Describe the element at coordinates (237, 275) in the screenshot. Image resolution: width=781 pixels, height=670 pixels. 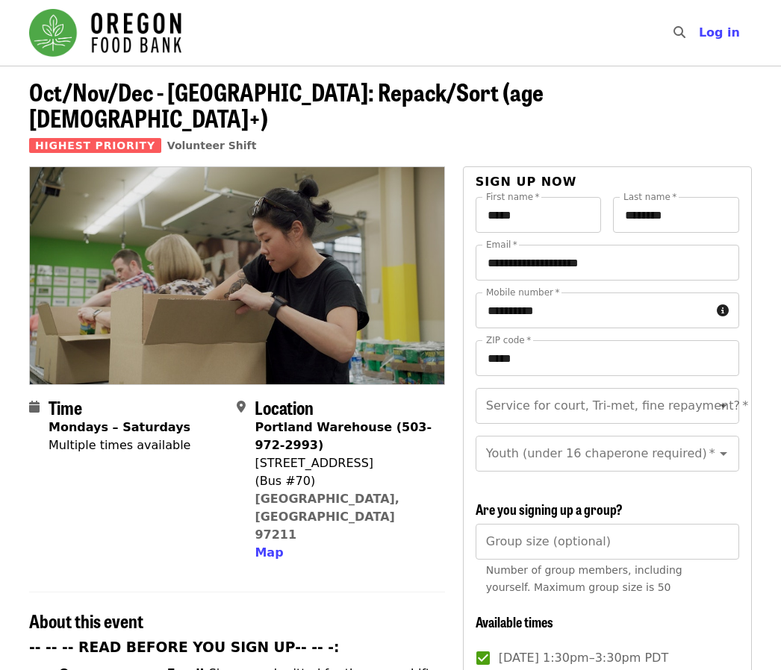
I see `img: Oct/Nov/Dec - Portland: Repack/Sort (age 8+) organized by Oregon Food Bank` at that location.